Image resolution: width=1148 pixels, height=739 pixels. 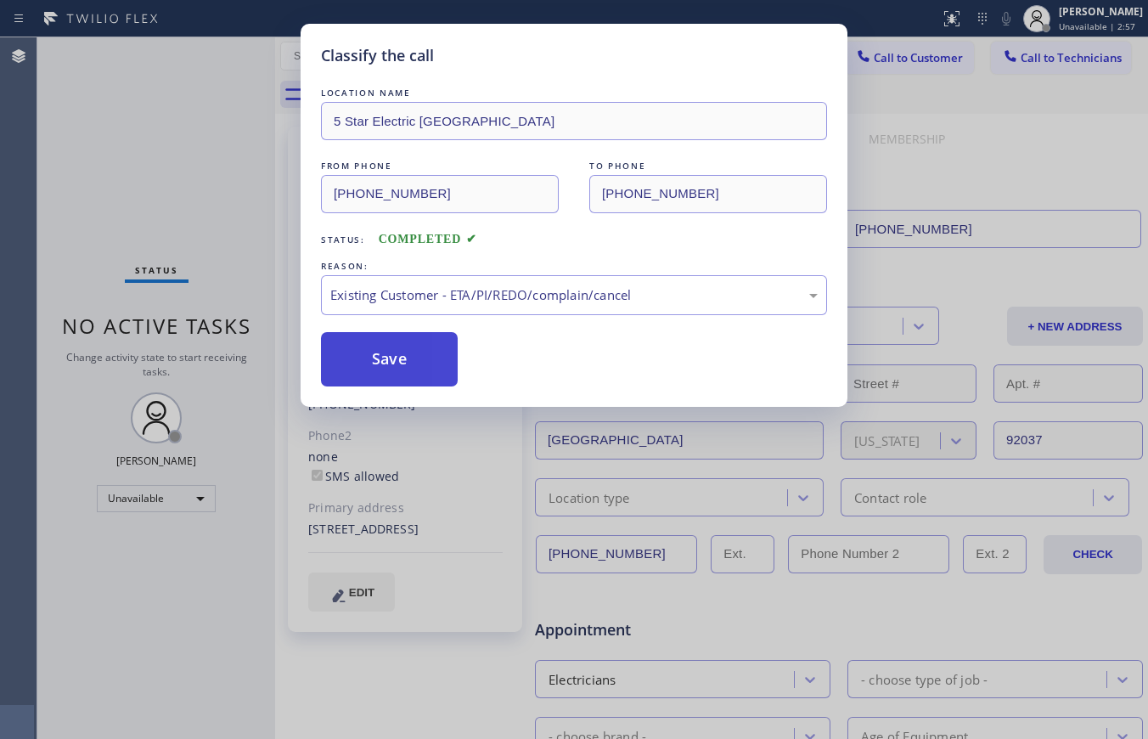 What do you see at coordinates (574, 266) in the screenshot?
I see `div: REASON:` at bounding box center [574, 266].